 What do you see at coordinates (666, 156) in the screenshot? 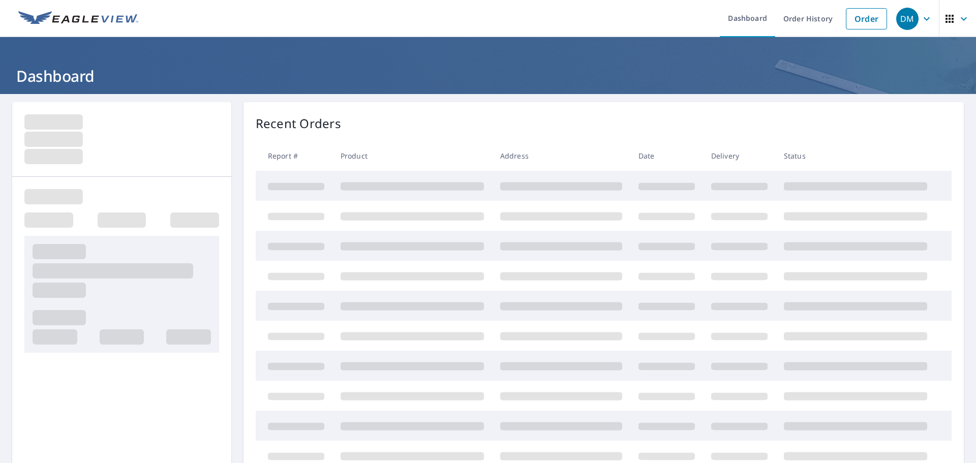
I see `th: Date` at bounding box center [666, 156].